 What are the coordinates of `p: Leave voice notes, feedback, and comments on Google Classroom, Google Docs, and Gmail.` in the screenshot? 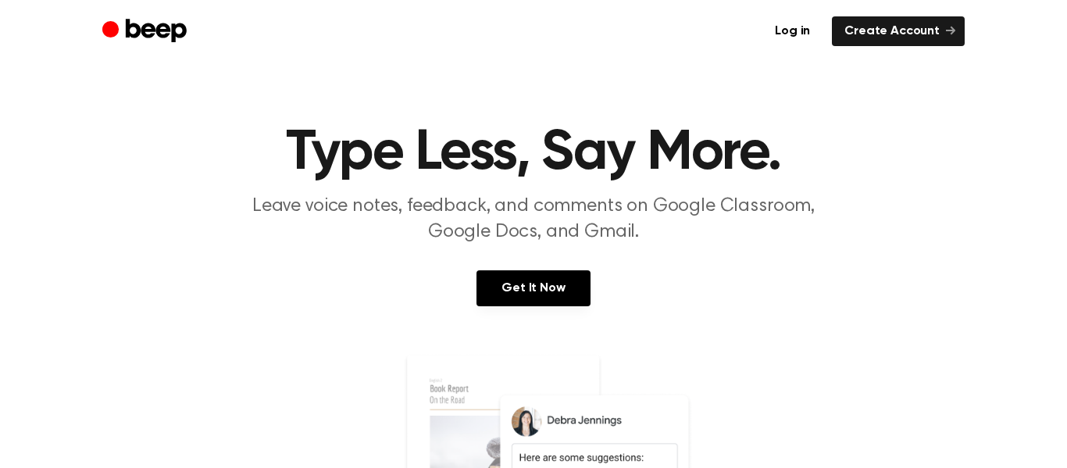 It's located at (533, 219).